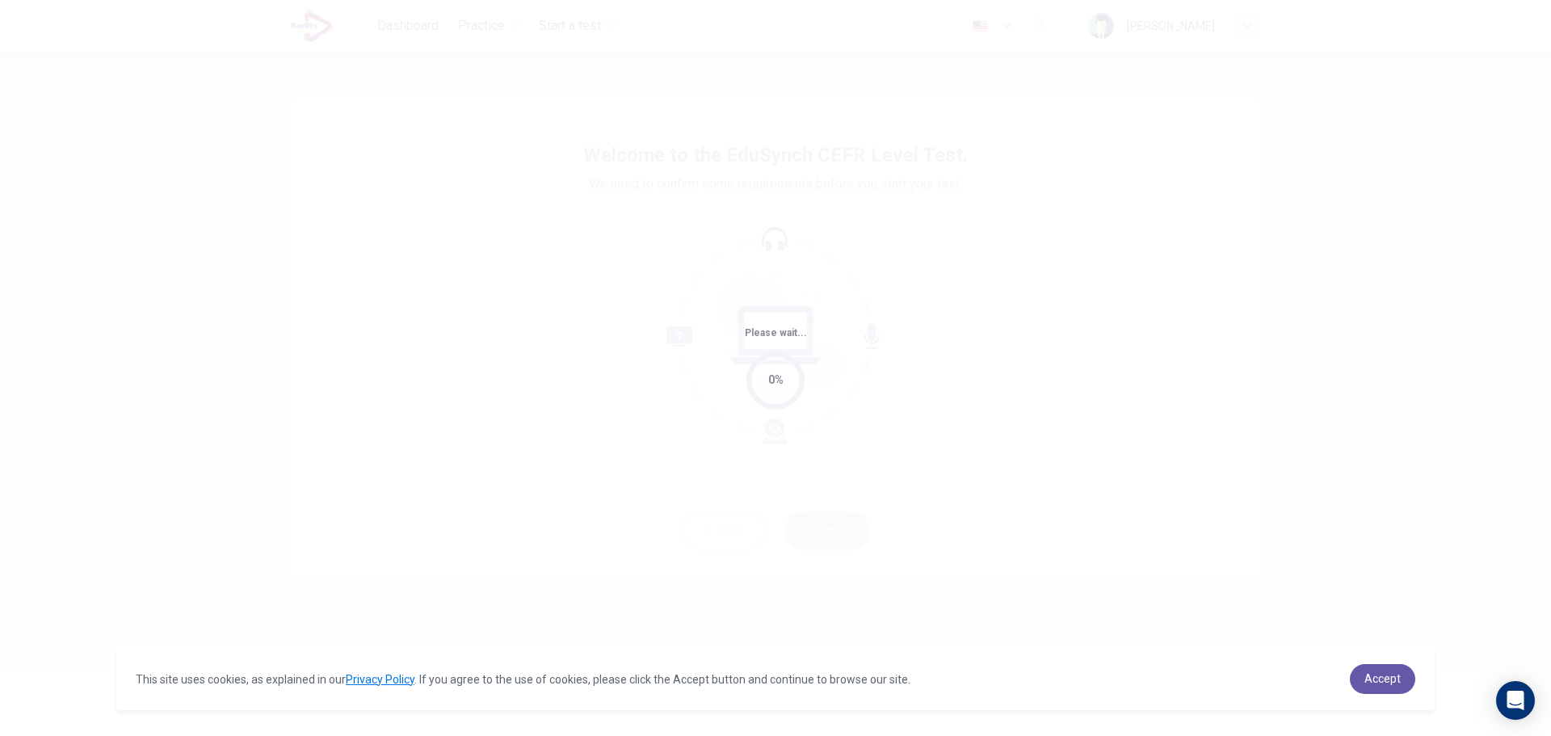  Describe the element at coordinates (1382, 679) in the screenshot. I see `span: Accept` at that location.